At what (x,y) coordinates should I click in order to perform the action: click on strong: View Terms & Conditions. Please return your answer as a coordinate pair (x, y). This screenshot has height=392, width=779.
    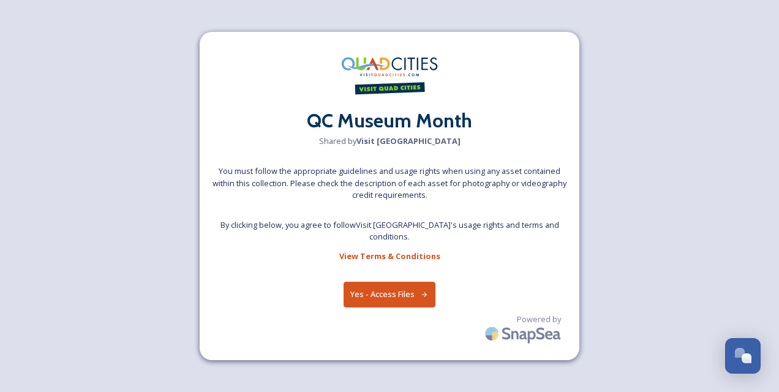
    Looking at the image, I should click on (389, 256).